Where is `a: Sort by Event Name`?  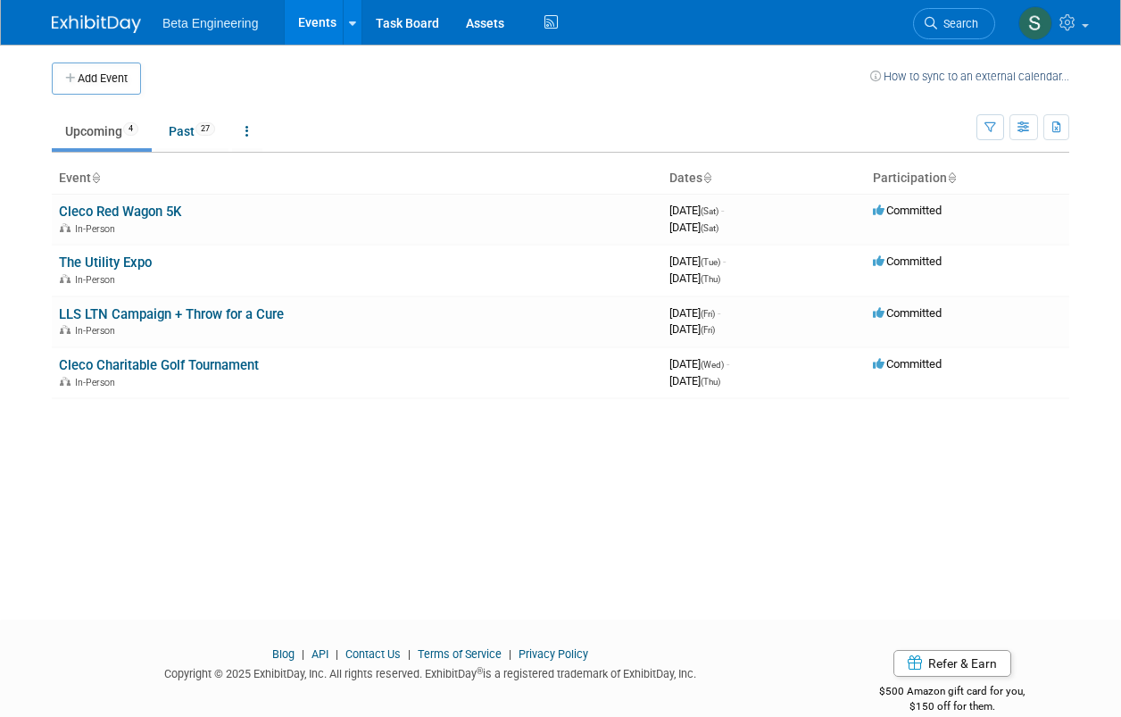 a: Sort by Event Name is located at coordinates (95, 178).